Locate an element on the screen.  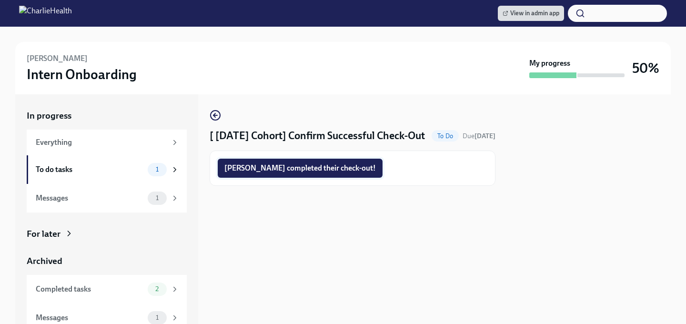
a: Archived is located at coordinates (107, 261).